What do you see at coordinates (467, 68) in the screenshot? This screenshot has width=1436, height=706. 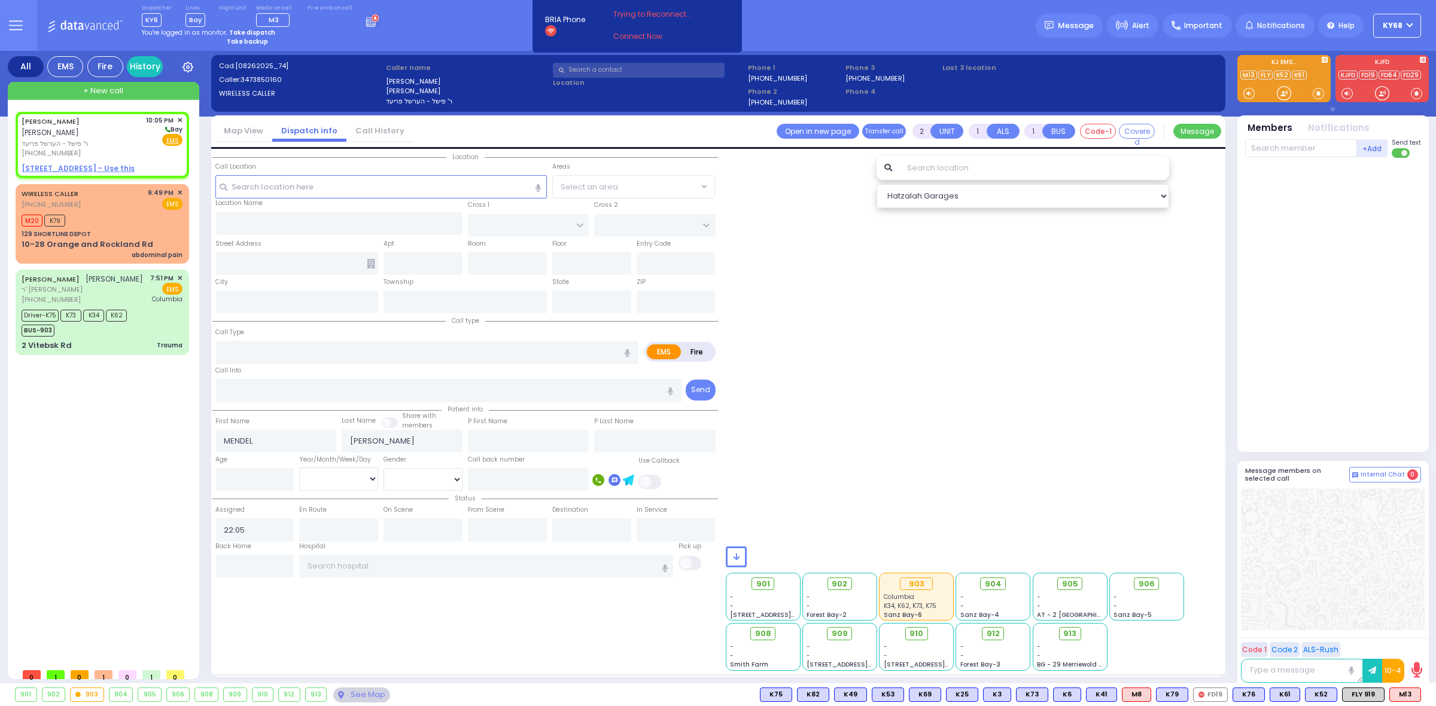 I see `label: Caller name` at bounding box center [467, 68].